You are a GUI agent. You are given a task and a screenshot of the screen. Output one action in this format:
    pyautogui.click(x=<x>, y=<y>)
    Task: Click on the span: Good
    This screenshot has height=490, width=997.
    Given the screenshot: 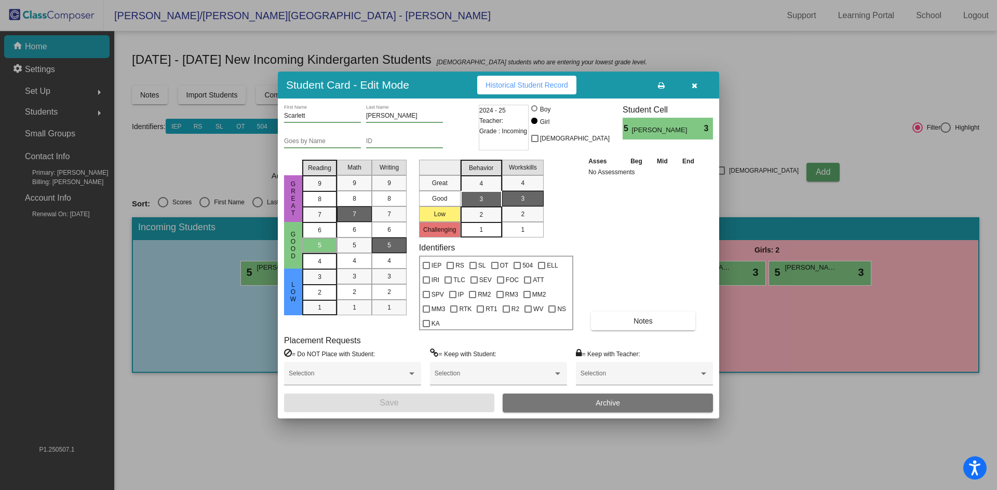 What is the action you would take?
    pyautogui.click(x=293, y=246)
    